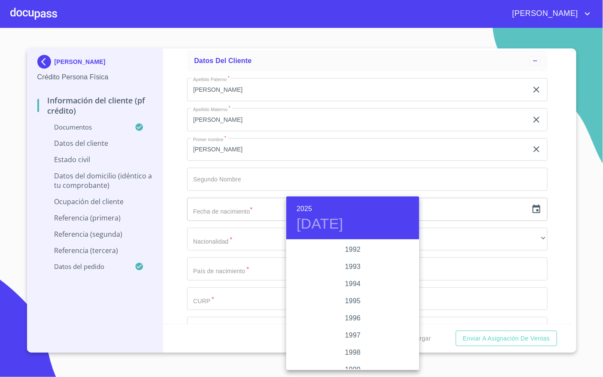 This screenshot has height=377, width=603. I want to click on div: 1992, so click(353, 250).